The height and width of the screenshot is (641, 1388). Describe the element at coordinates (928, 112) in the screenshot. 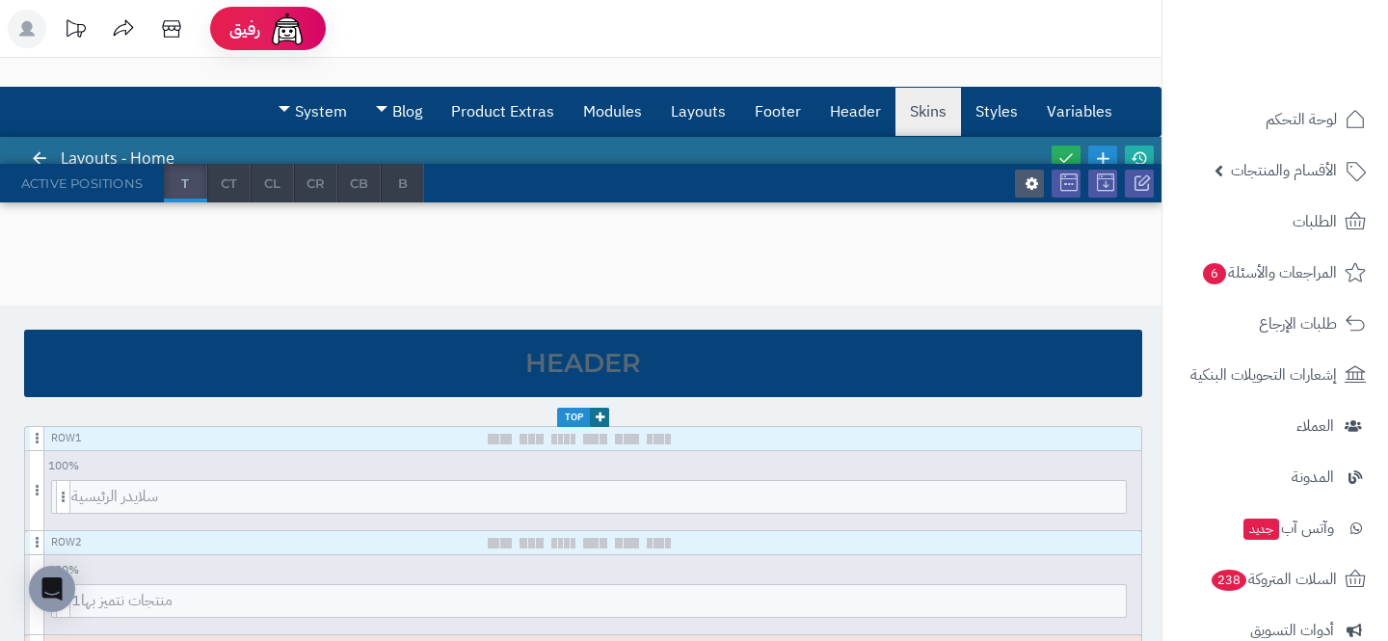

I see `a: Skins` at that location.